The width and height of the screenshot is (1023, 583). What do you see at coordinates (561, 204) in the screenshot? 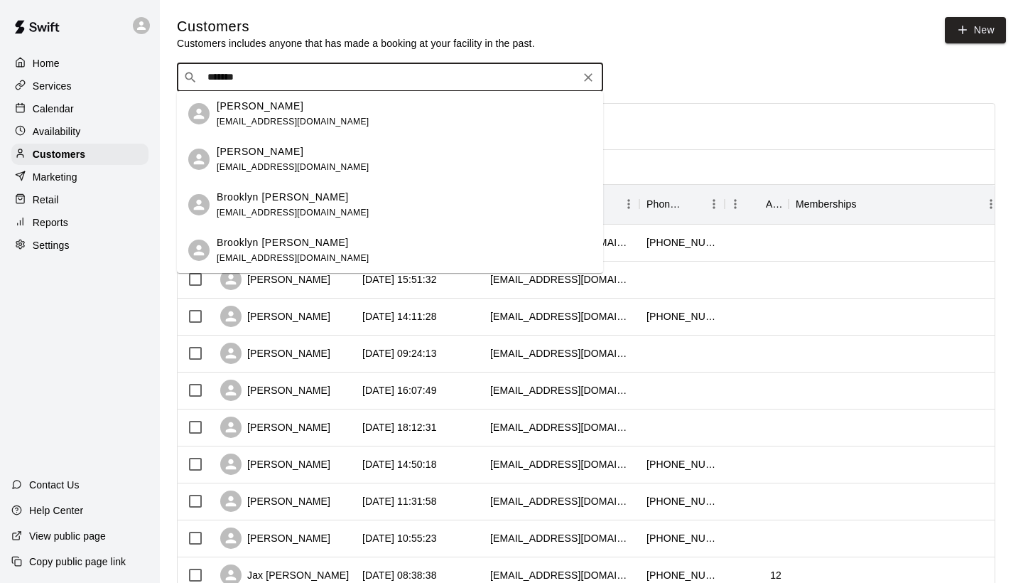
I see `div: Email` at bounding box center [561, 204].